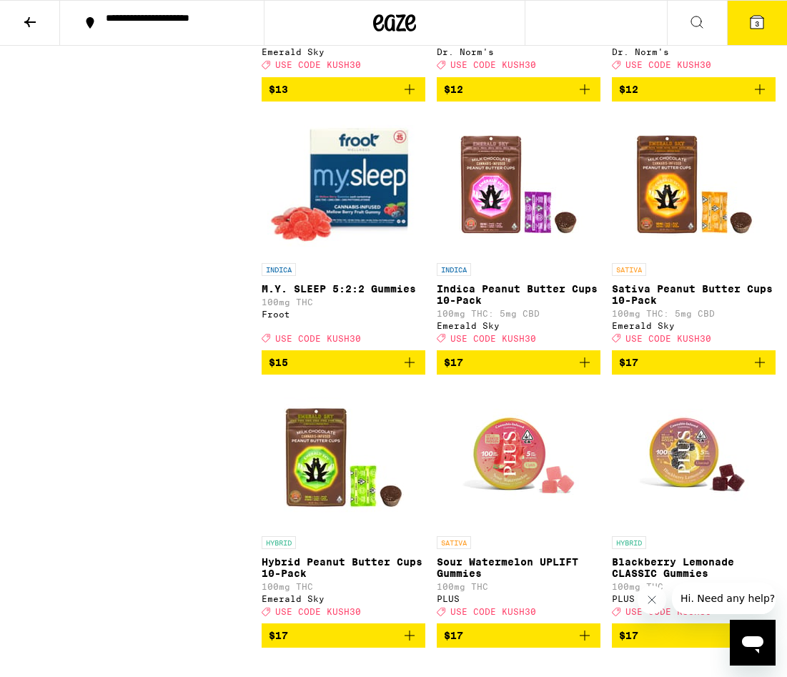  Describe the element at coordinates (278, 89) in the screenshot. I see `span: $13` at that location.